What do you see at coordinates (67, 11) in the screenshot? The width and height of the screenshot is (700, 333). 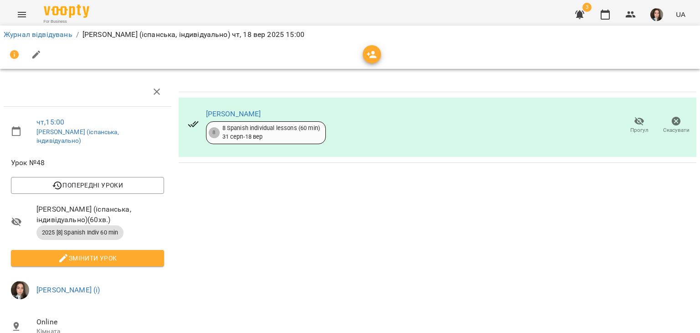 I see `img: Voopty Logo` at bounding box center [67, 11].